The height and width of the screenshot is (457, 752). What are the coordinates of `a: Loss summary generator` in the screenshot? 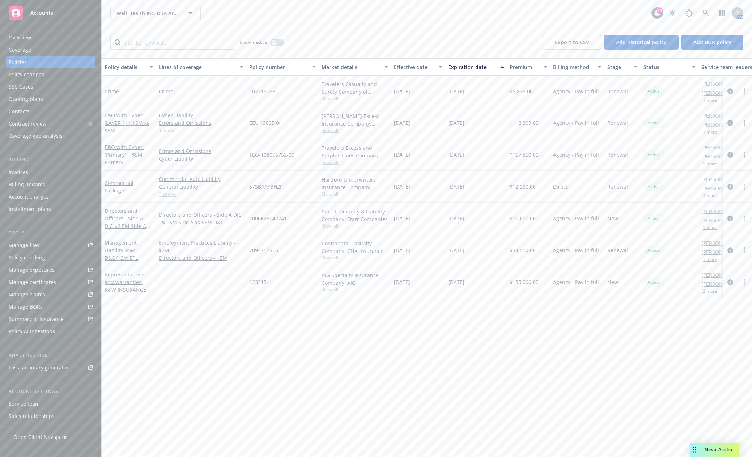 It's located at (51, 368).